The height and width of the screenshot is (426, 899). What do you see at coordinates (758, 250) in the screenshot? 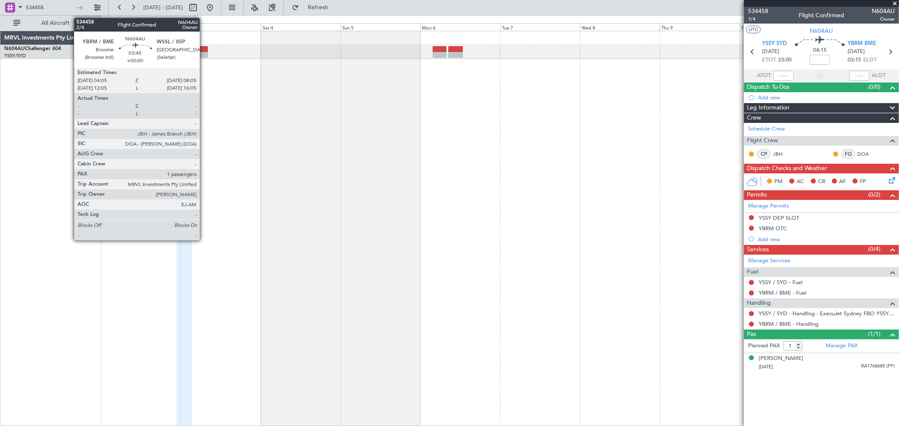
I see `span: Services` at bounding box center [758, 250].